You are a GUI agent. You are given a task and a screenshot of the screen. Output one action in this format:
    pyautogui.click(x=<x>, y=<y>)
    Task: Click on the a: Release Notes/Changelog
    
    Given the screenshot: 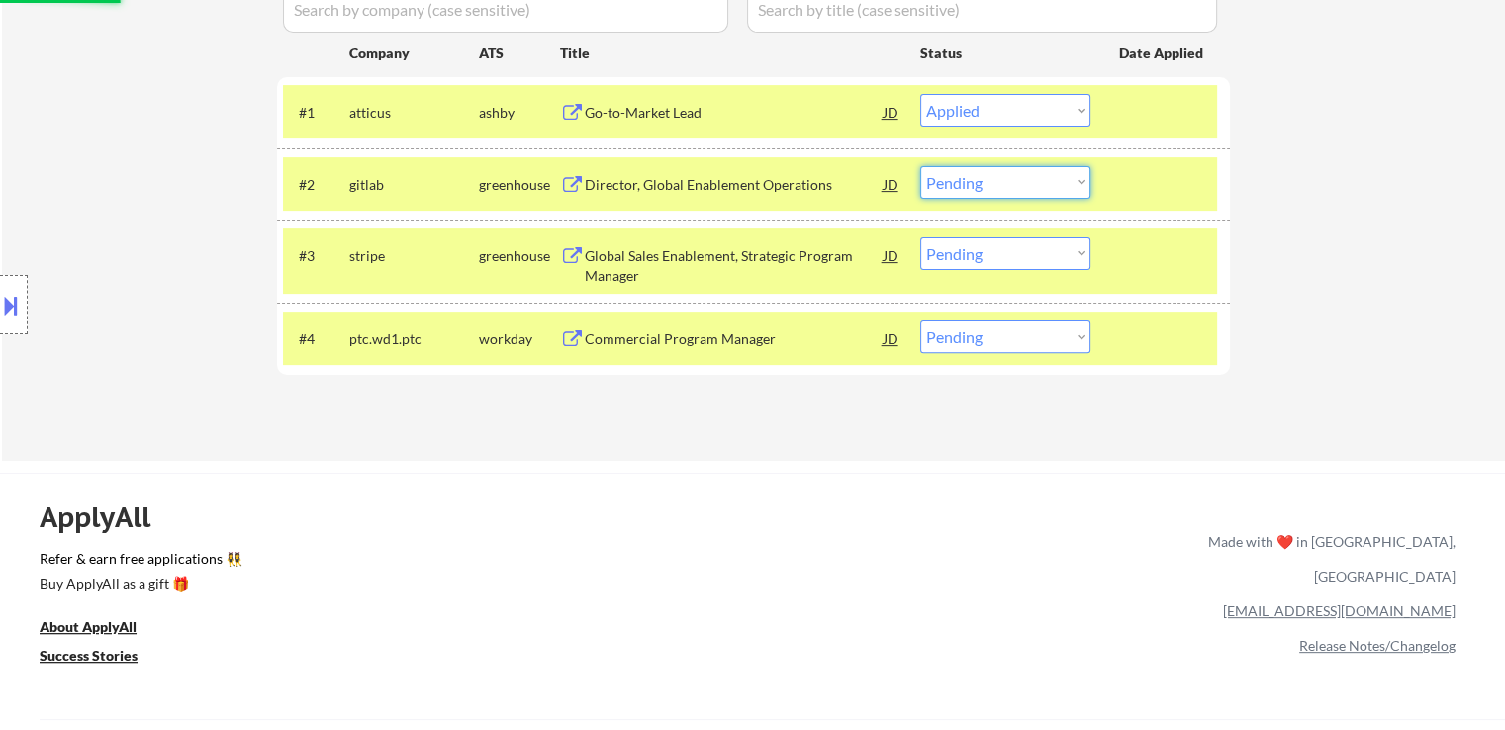 What is the action you would take?
    pyautogui.click(x=1377, y=645)
    